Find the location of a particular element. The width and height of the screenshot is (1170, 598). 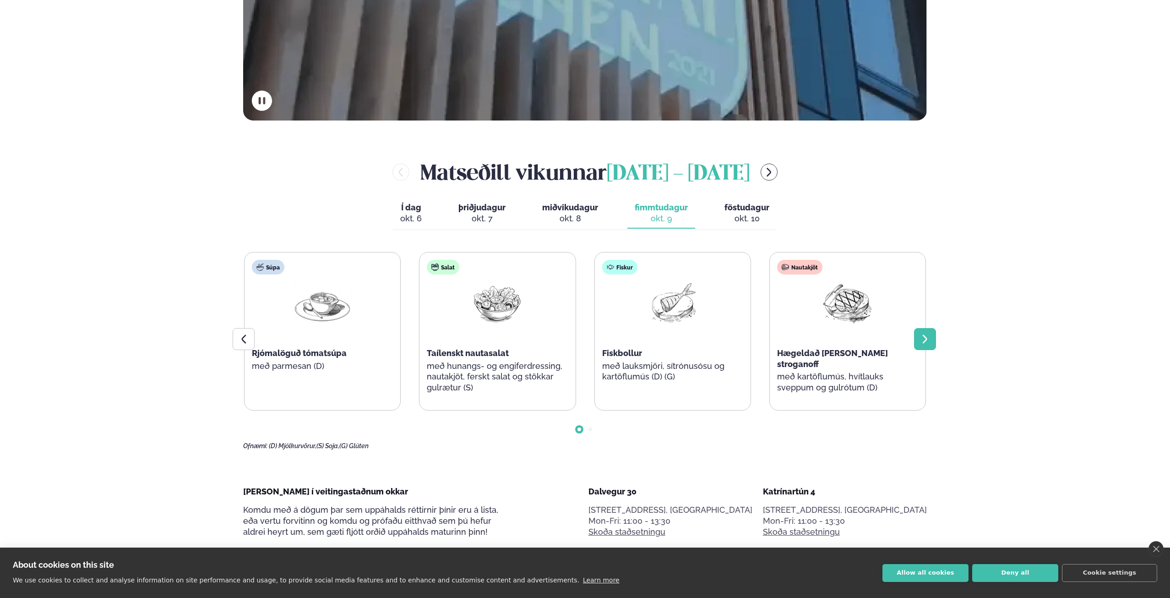

div: okt. 9 is located at coordinates (661, 218).